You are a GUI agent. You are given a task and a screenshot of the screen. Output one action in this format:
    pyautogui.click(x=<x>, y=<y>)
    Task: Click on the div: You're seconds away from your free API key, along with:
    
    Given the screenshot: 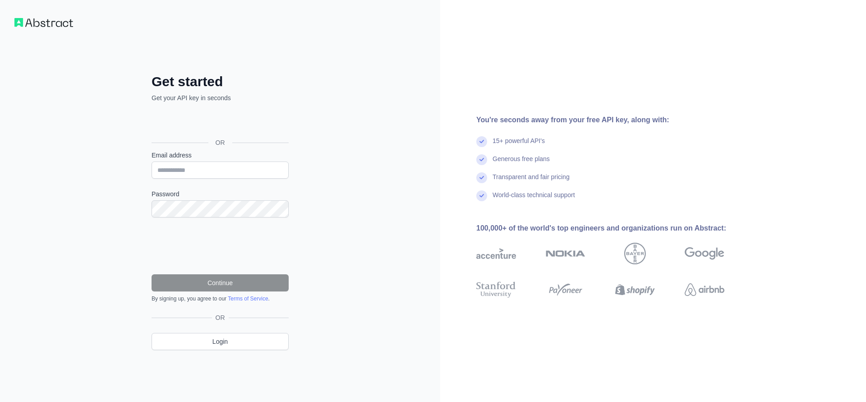 What is the action you would take?
    pyautogui.click(x=615, y=120)
    